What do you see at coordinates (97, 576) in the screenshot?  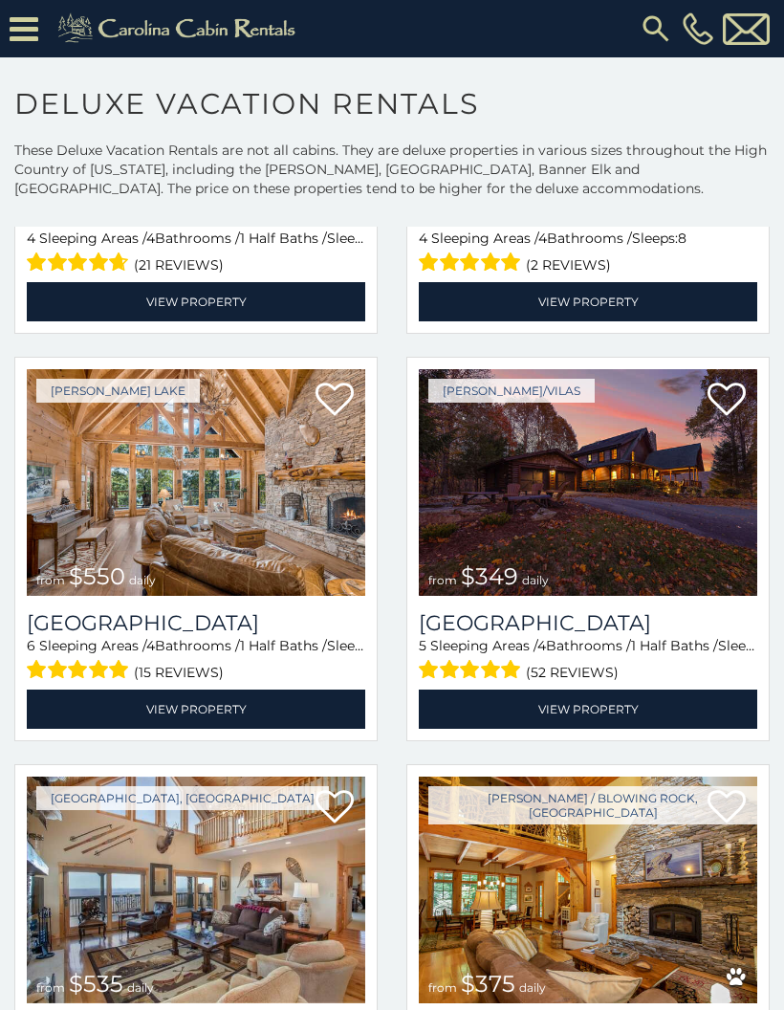 I see `span: $550` at bounding box center [97, 576].